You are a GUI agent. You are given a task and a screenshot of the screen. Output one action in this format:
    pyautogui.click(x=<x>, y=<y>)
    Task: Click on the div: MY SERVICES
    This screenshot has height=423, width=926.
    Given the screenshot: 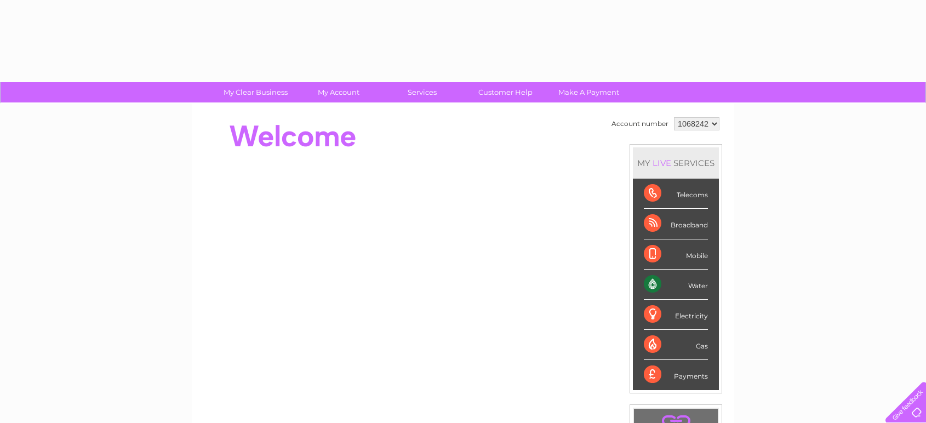 What is the action you would take?
    pyautogui.click(x=676, y=163)
    